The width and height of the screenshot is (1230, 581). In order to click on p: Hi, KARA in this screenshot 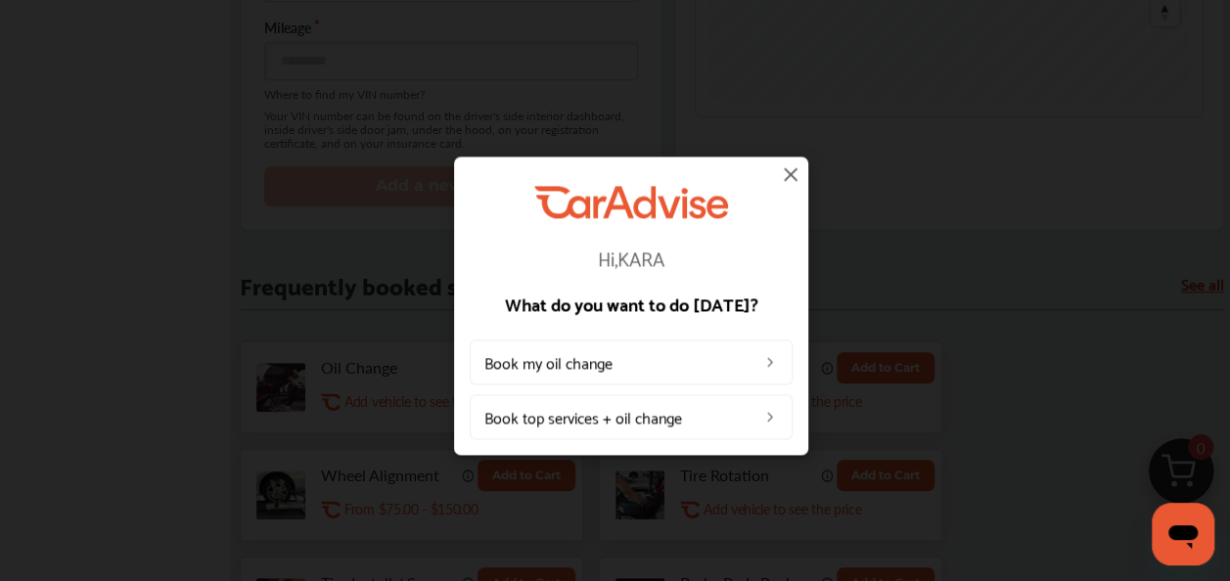, I will do `click(631, 258)`.